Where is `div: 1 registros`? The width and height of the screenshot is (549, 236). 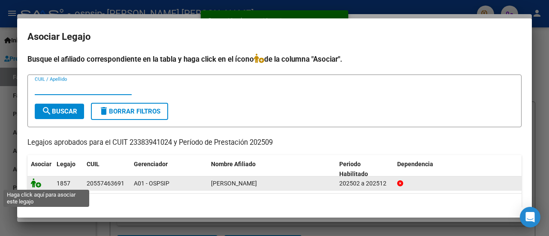 div: 1 registros is located at coordinates (274, 205).